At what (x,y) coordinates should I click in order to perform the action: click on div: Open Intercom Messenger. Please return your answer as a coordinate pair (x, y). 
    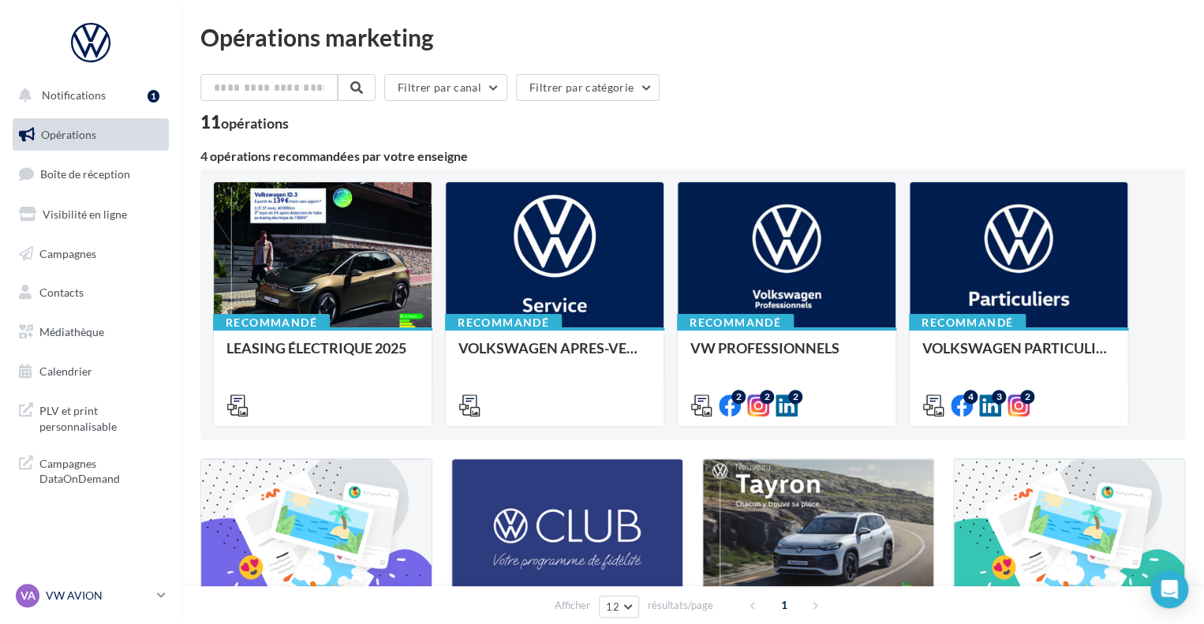
    Looking at the image, I should click on (1169, 589).